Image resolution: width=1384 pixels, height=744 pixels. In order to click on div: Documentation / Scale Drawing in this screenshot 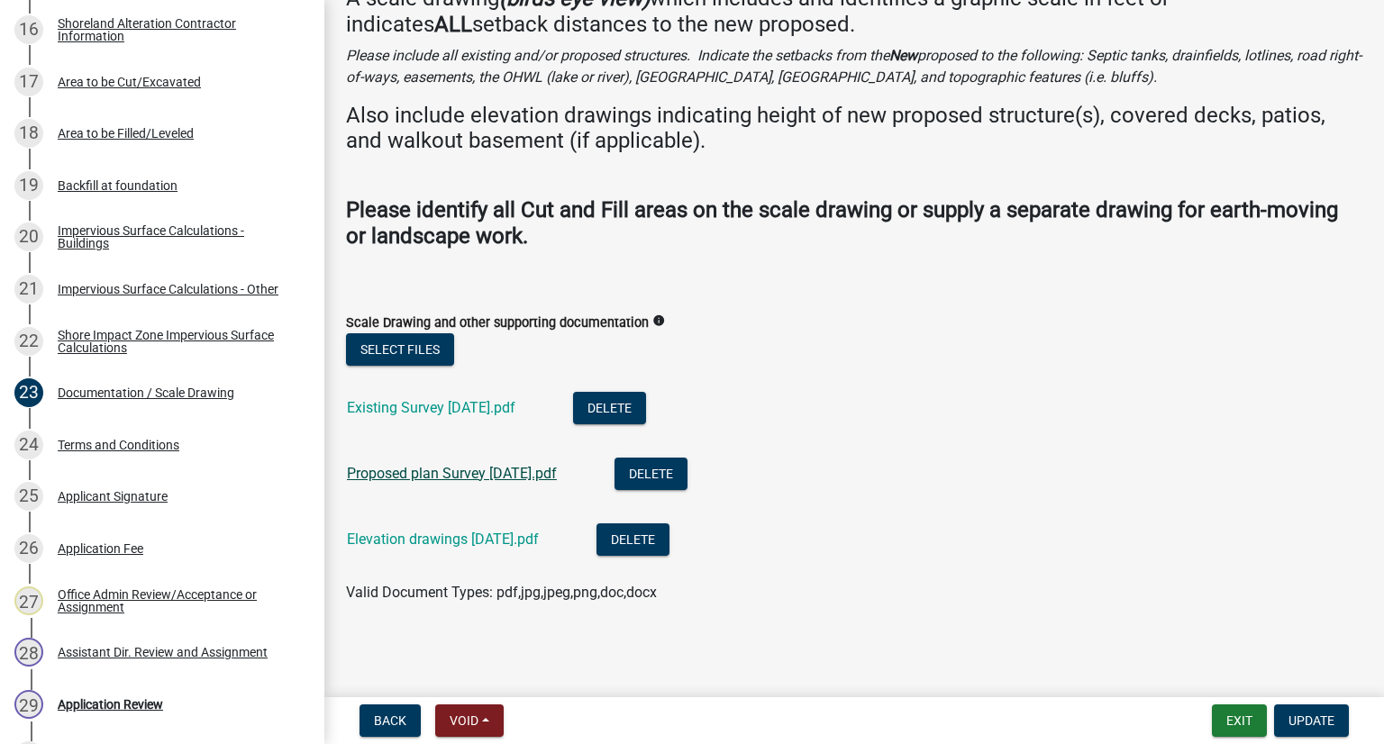, I will do `click(146, 393)`.